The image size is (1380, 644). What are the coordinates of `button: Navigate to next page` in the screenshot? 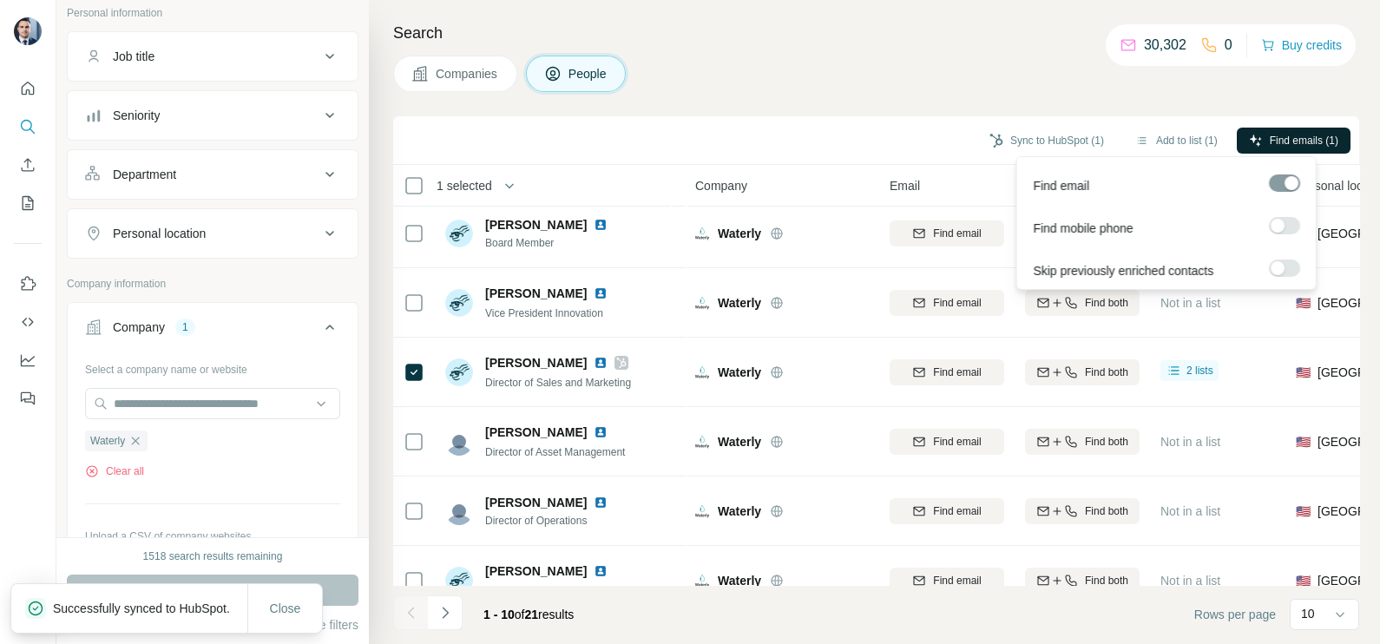 It's located at (445, 613).